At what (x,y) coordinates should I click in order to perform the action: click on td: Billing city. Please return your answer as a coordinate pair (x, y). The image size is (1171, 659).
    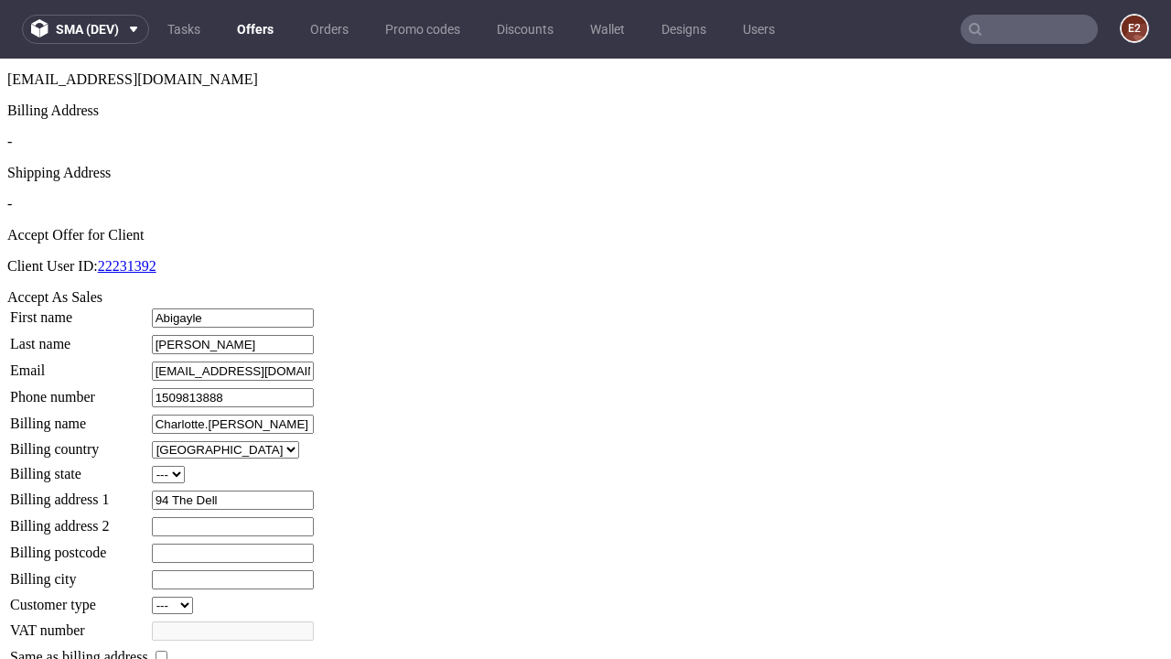
    Looking at the image, I should click on (79, 521).